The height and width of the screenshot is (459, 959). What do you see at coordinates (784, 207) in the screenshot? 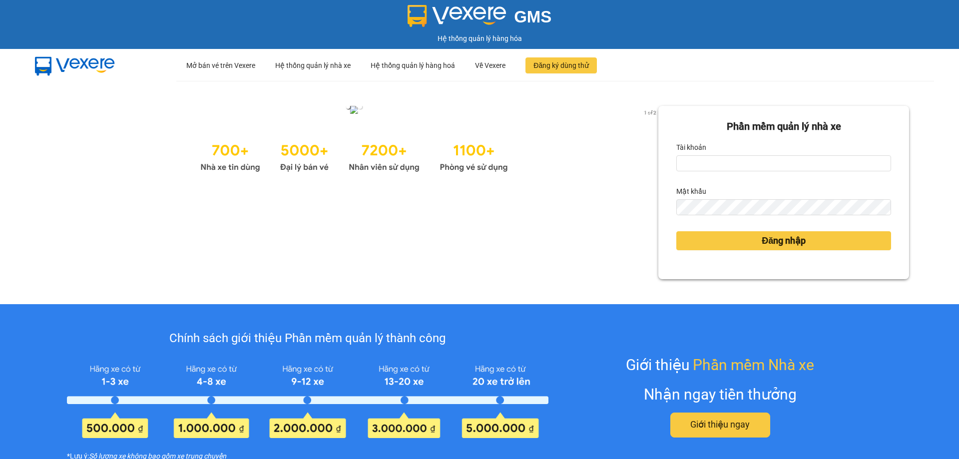
I see `input: Mật khẩu` at bounding box center [784, 207].